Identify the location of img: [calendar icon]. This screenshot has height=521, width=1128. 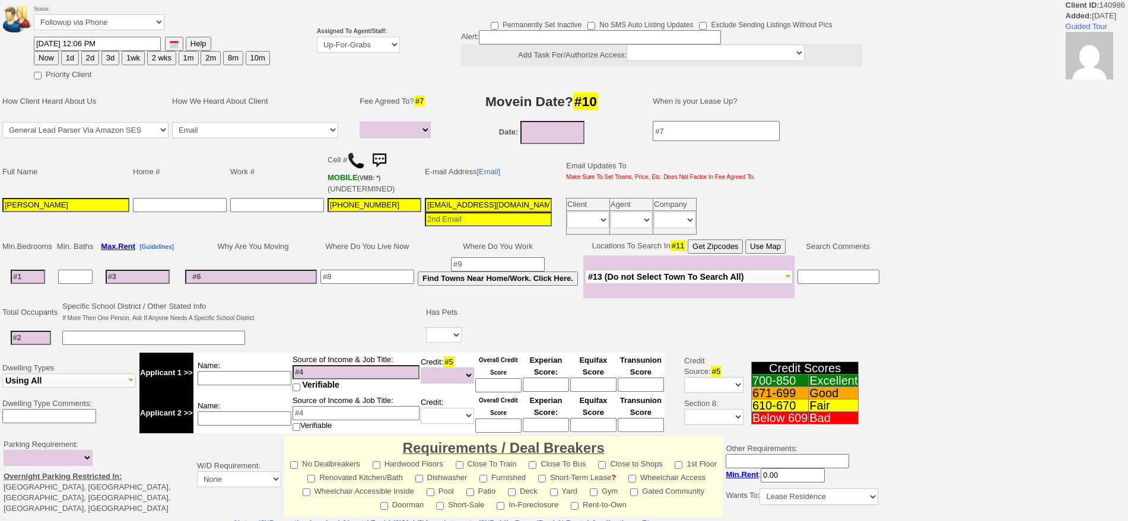
(174, 44).